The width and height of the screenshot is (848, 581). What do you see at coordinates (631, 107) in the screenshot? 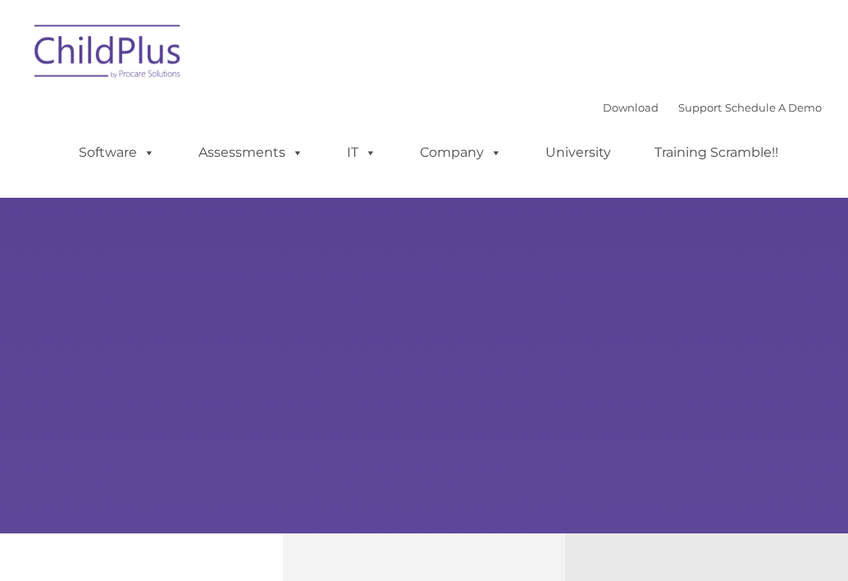
I see `a: Download` at bounding box center [631, 107].